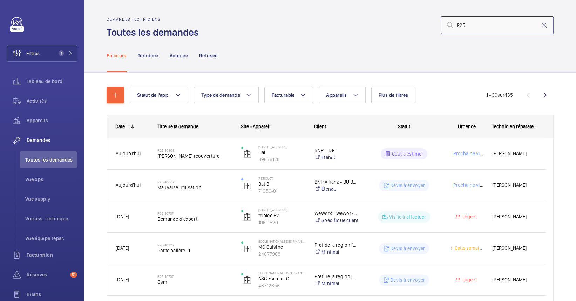 The width and height of the screenshot is (576, 301). What do you see at coordinates (51, 160) in the screenshot?
I see `span: Toutes les demandes` at bounding box center [51, 160].